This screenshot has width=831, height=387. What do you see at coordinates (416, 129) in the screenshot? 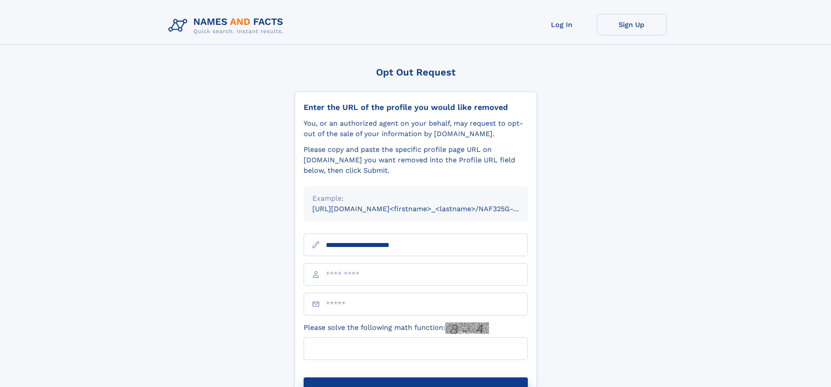
I see `div: You, or an authorized agent on your behalf, may request to opt-out of the sale of your informatio...` at bounding box center [416, 129].